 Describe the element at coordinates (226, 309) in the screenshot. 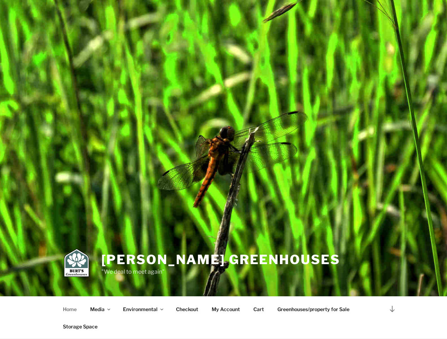

I see `a: My Account` at that location.